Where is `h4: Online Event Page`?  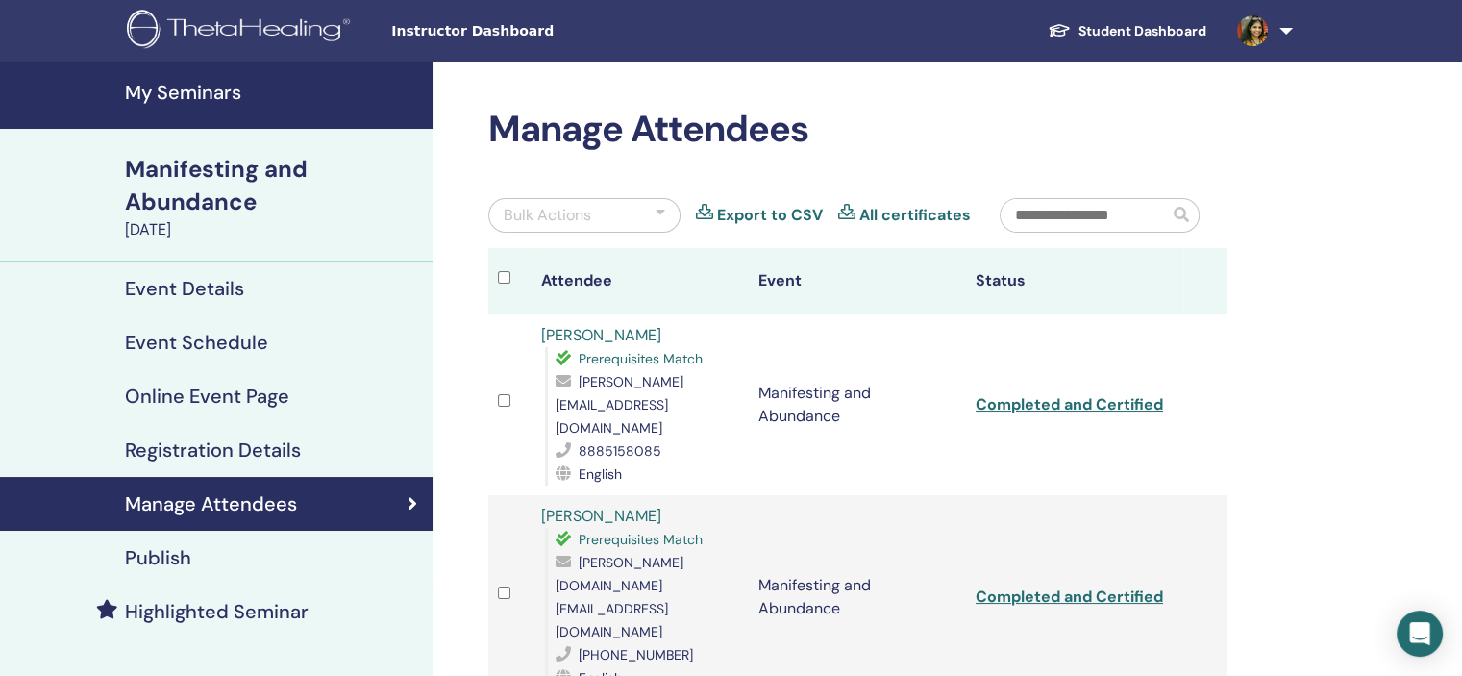 h4: Online Event Page is located at coordinates (207, 396).